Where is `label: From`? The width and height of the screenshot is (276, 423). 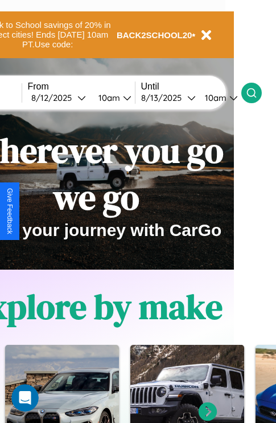 label: From is located at coordinates (81, 87).